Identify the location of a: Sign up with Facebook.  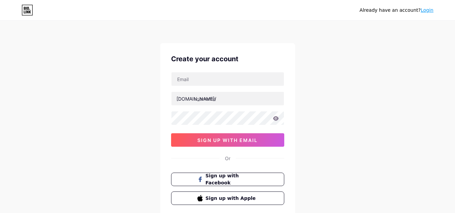
(228, 179).